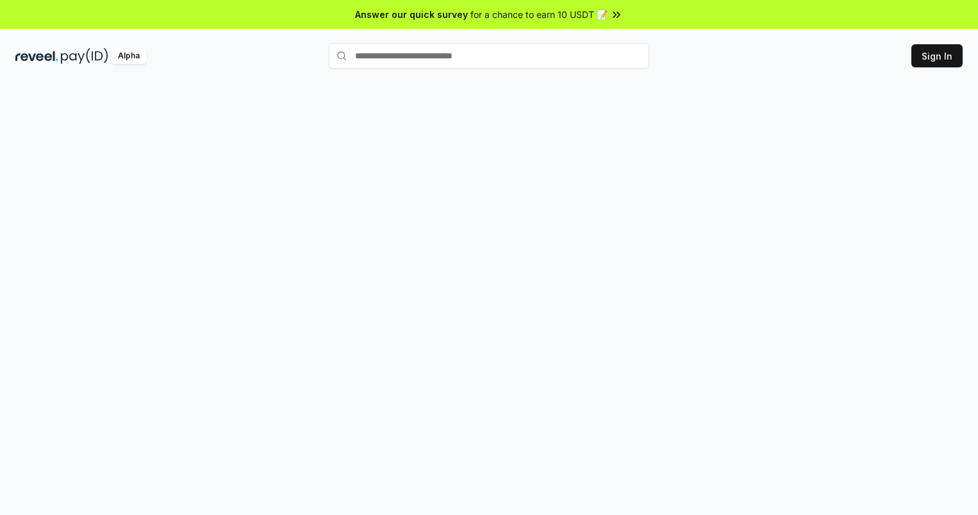 The width and height of the screenshot is (978, 515). What do you see at coordinates (937, 56) in the screenshot?
I see `button: Sign In` at bounding box center [937, 56].